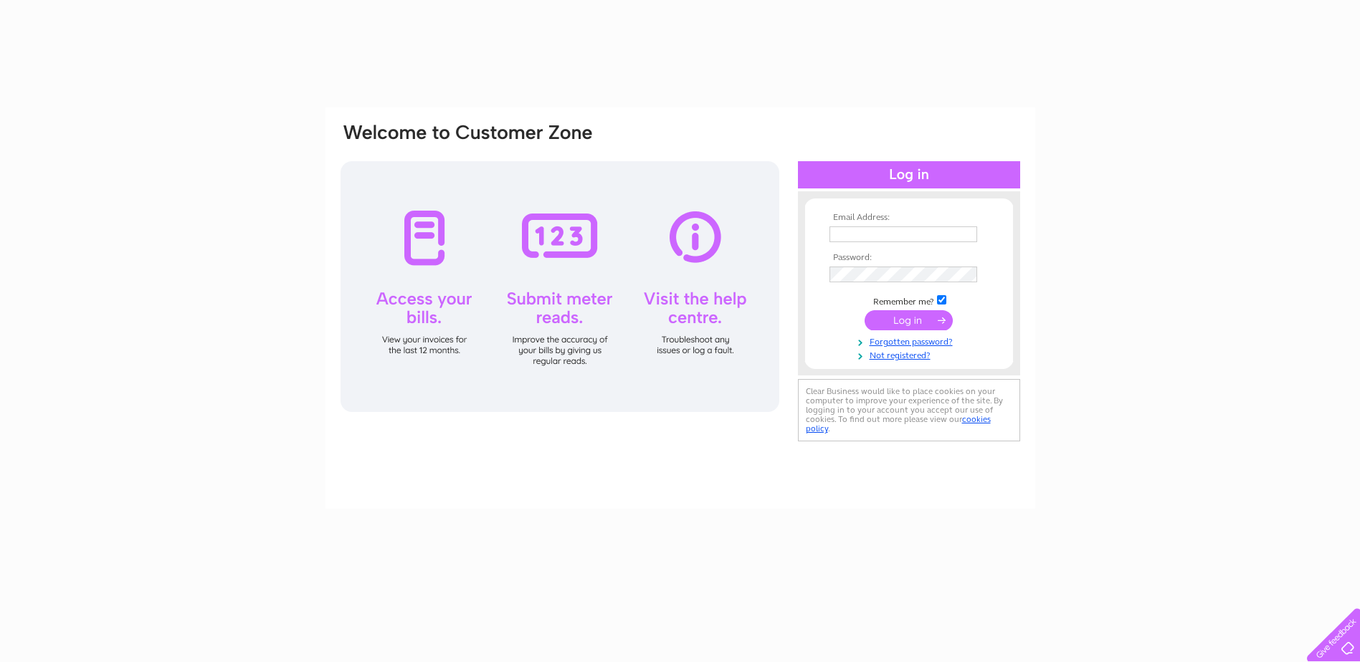 The height and width of the screenshot is (662, 1360). I want to click on a: cookies policy, so click(898, 424).